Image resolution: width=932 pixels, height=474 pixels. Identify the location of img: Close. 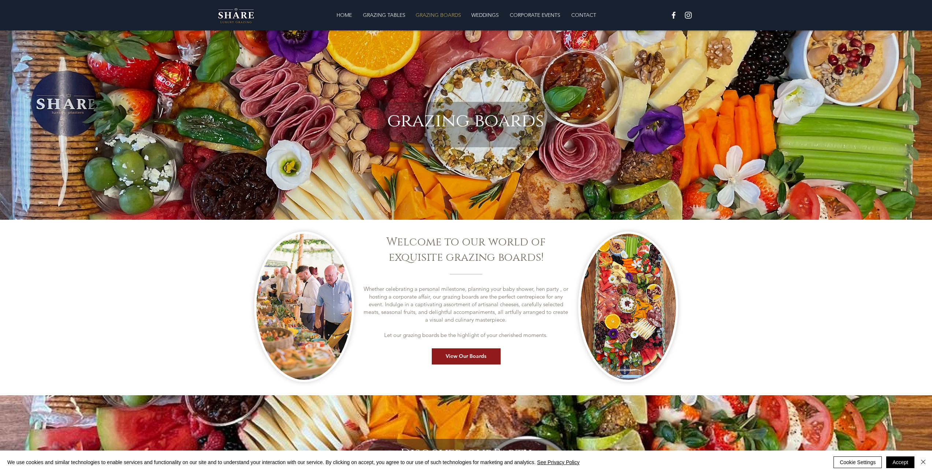
(923, 462).